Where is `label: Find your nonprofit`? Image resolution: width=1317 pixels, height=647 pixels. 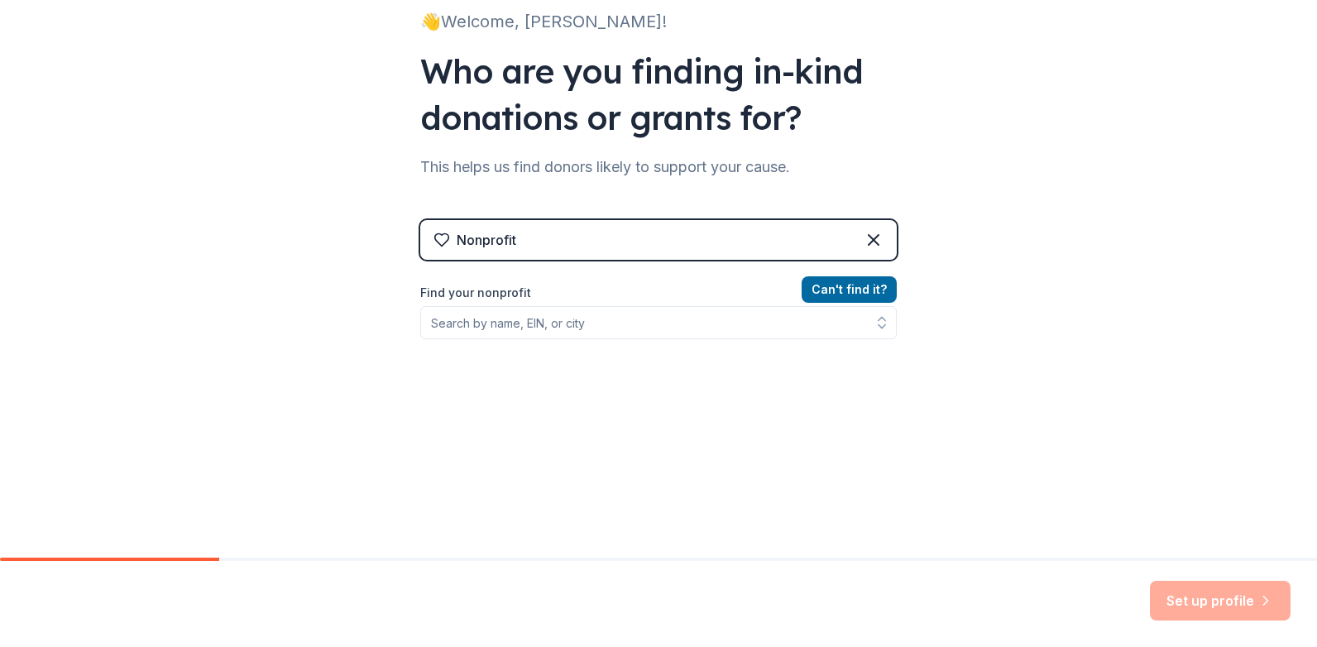
label: Find your nonprofit is located at coordinates (658, 293).